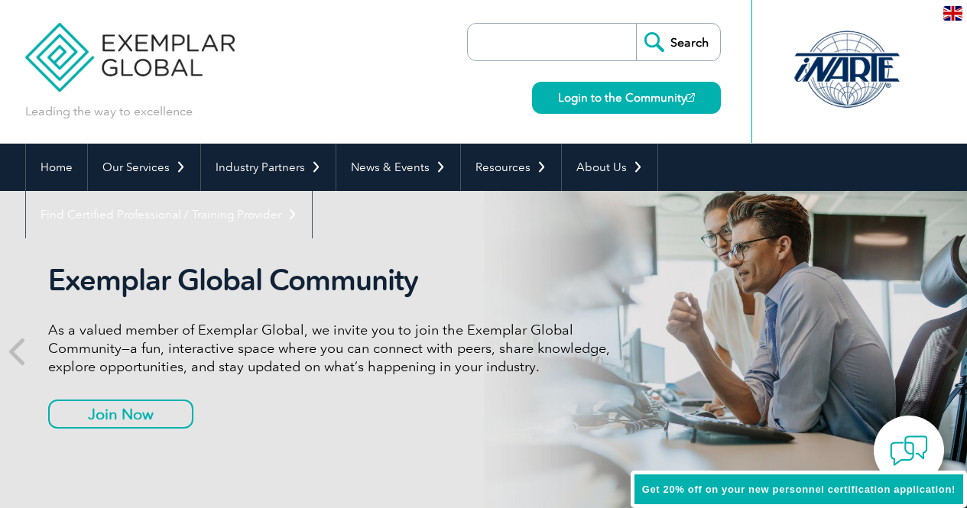 The height and width of the screenshot is (508, 967). What do you see at coordinates (678, 42) in the screenshot?
I see `input: Search` at bounding box center [678, 42].